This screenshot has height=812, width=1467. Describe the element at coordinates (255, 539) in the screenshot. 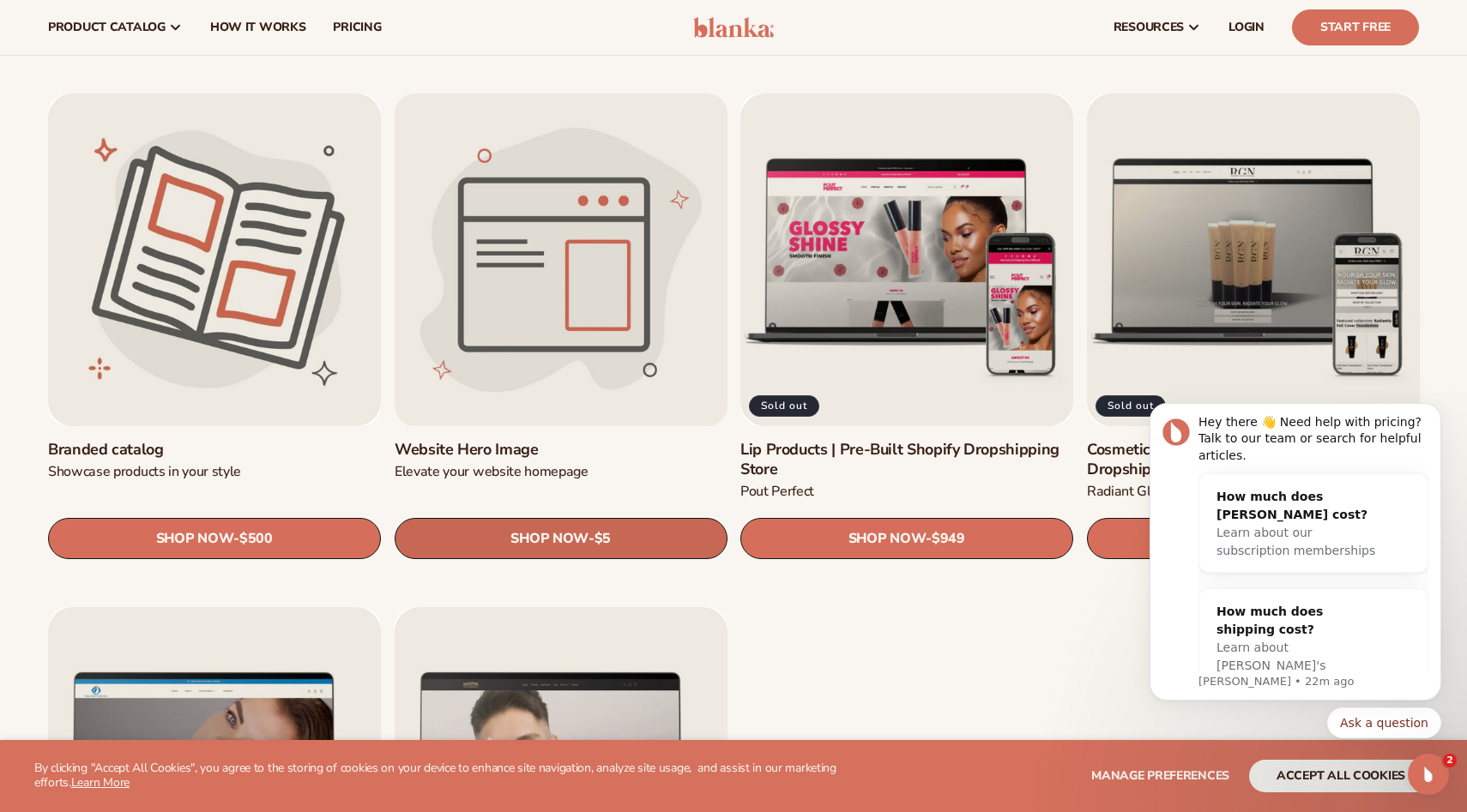

I see `span: $500` at that location.